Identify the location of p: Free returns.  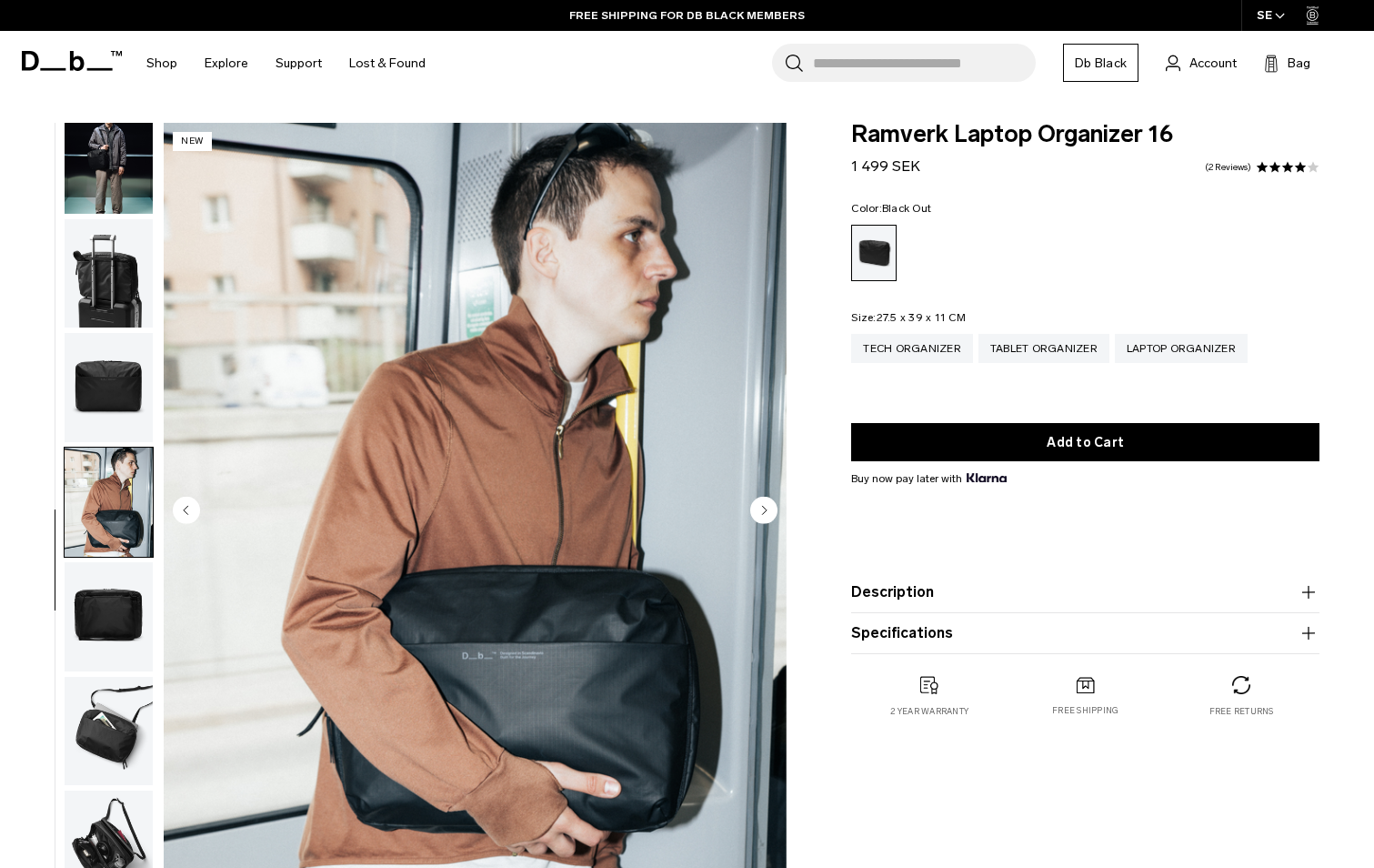
(1241, 711).